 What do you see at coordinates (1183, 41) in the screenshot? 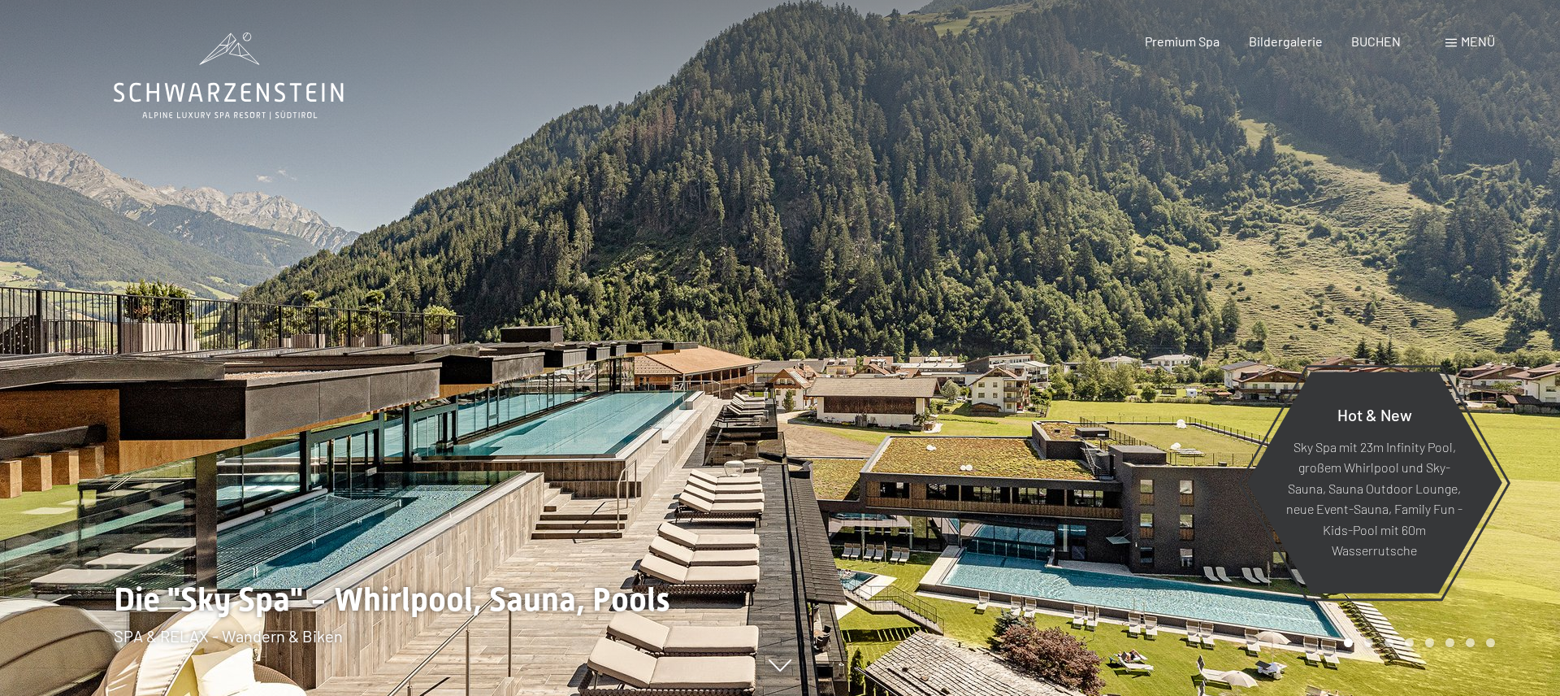
I see `a: Premium Spa` at bounding box center [1183, 41].